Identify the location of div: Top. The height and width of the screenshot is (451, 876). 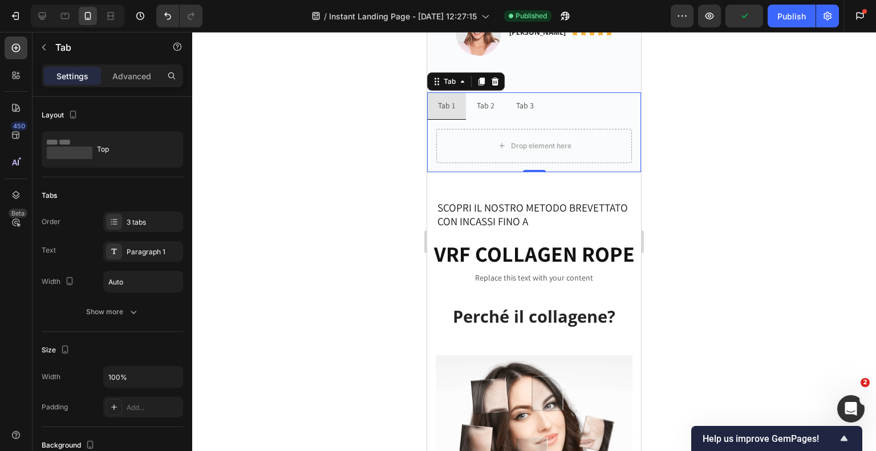
(132, 150).